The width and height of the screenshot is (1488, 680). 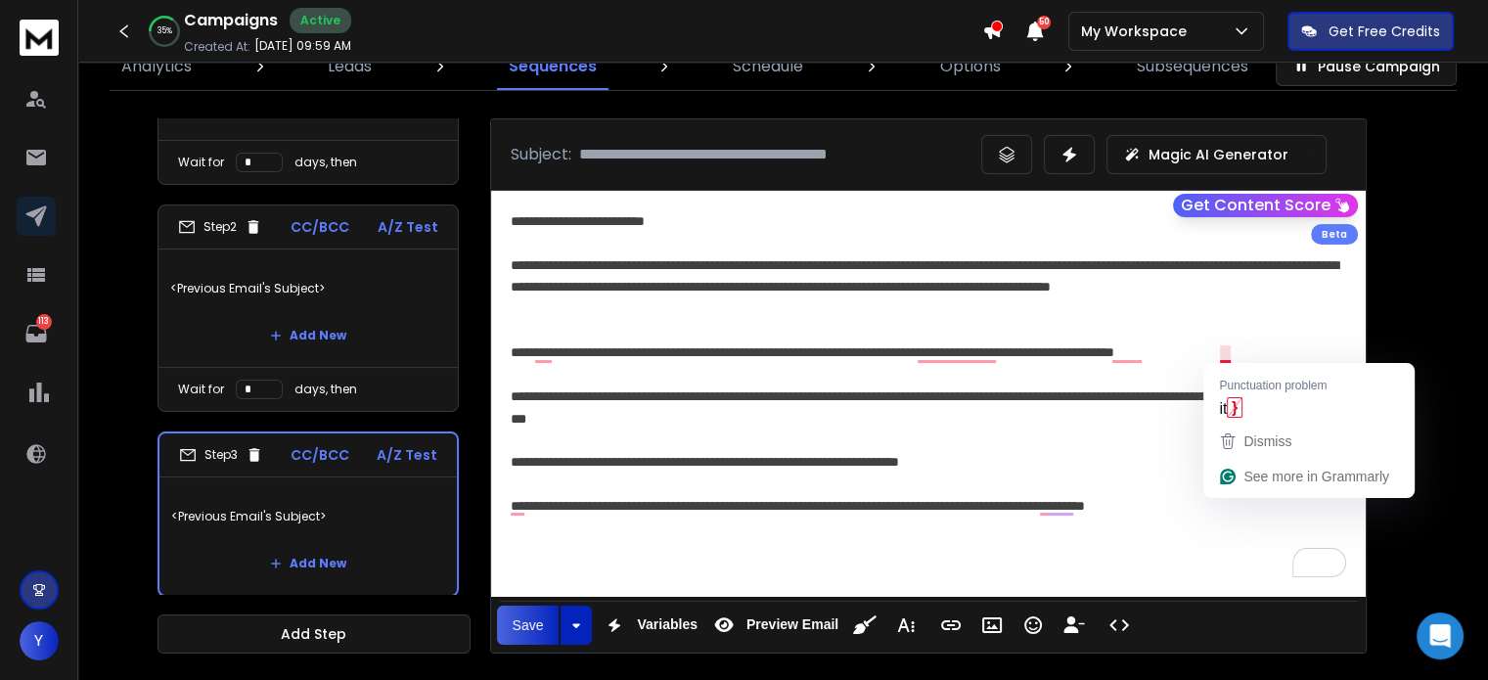 I want to click on button: Insert Unsubscribe Link, so click(x=1074, y=625).